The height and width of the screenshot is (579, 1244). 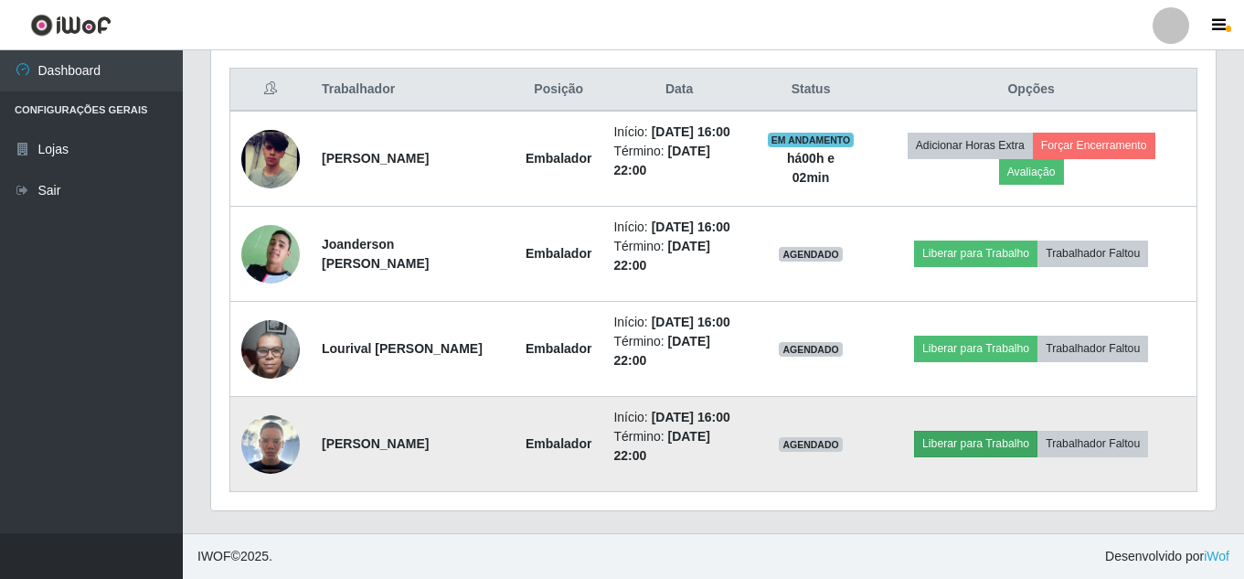 What do you see at coordinates (811, 167) in the screenshot?
I see `strong: há 00 h e 02 min` at bounding box center [811, 167].